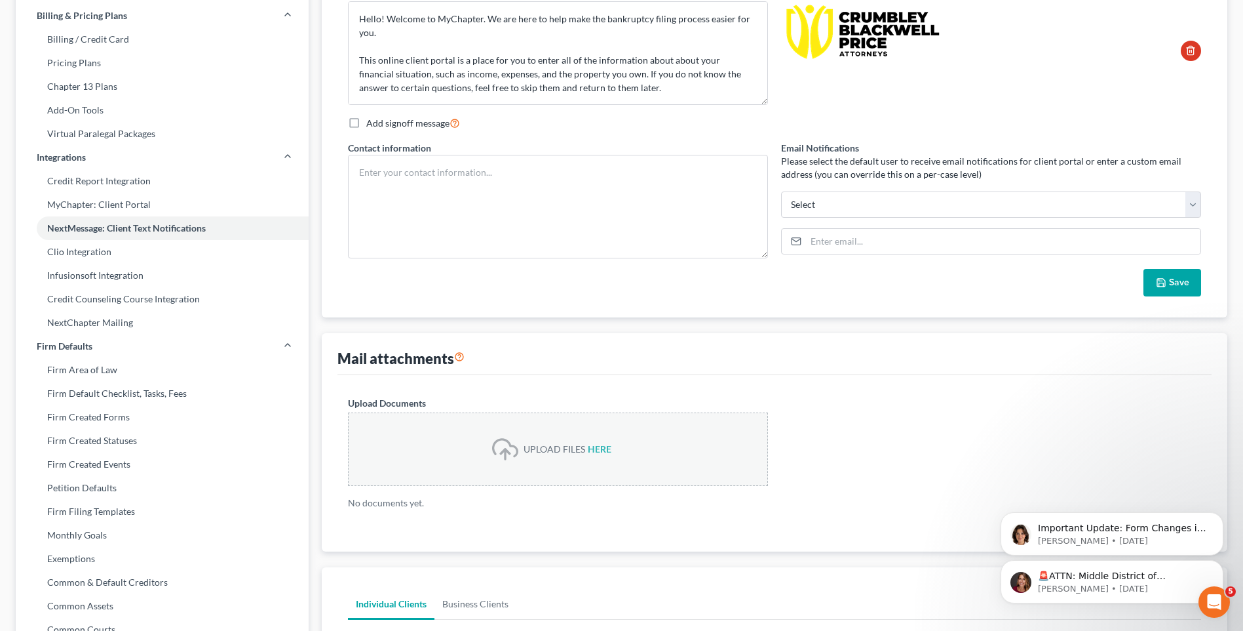 Image resolution: width=1243 pixels, height=631 pixels. I want to click on span: Important Update: Form Changes in Progress Due to a major app update, some forms have temporarily..., so click(142, 203).